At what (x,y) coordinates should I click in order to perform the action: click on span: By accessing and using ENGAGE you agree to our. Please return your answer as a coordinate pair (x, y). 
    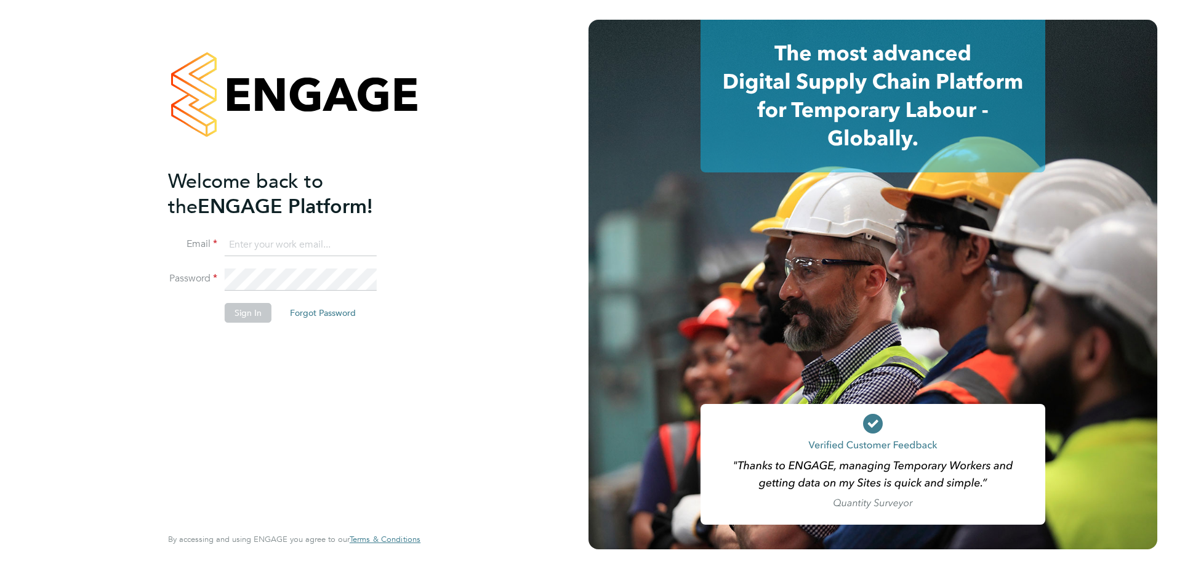
    Looking at the image, I should click on (294, 539).